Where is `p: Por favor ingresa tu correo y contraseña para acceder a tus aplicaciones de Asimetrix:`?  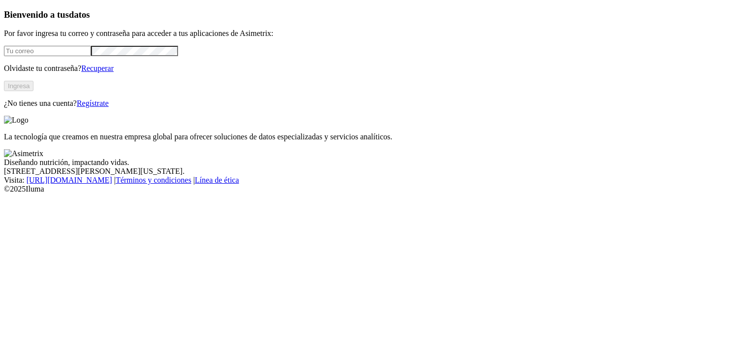 p: Por favor ingresa tu correo y contraseña para acceder a tus aplicaciones de Asimetrix: is located at coordinates (365, 33).